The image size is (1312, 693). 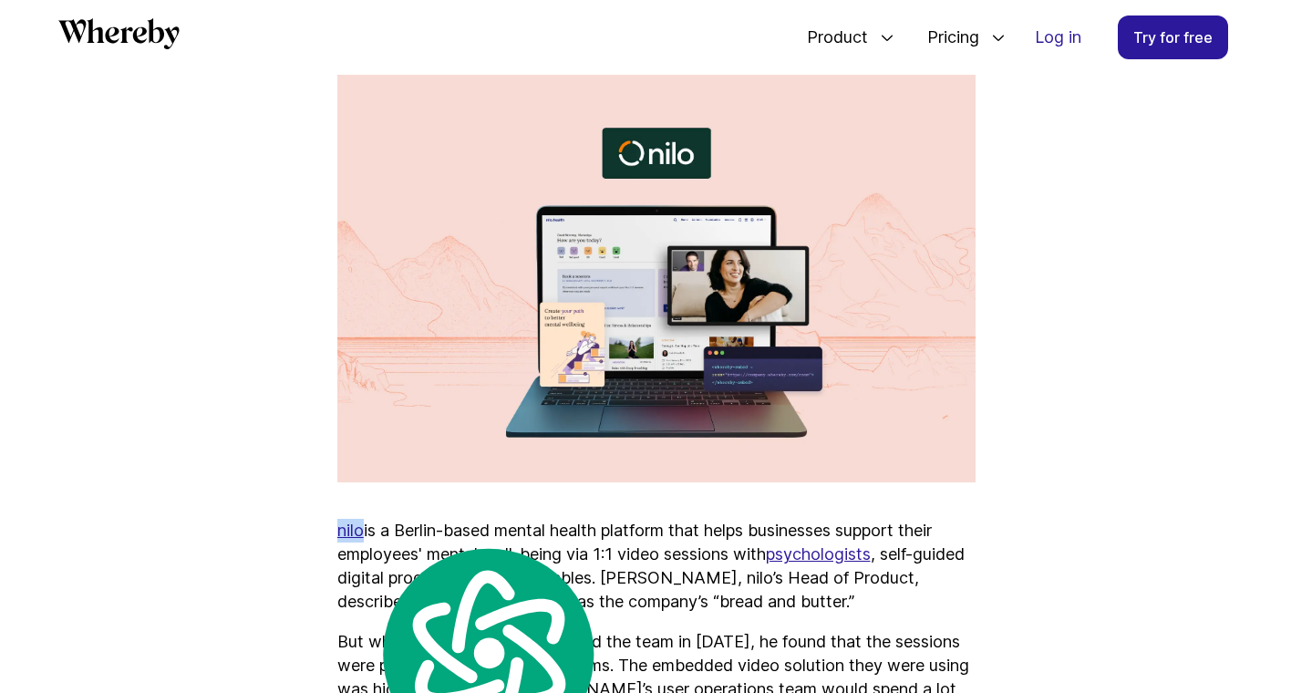 What do you see at coordinates (350, 530) in the screenshot?
I see `a: nilo` at bounding box center [350, 530].